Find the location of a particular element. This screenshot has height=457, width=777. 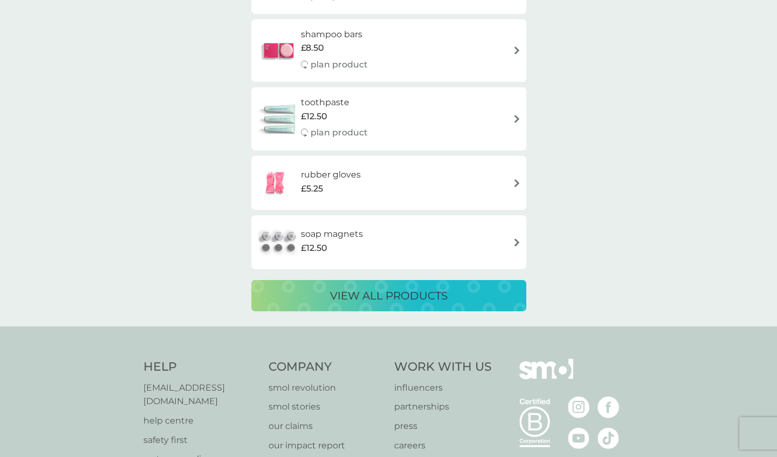

a: partnerships is located at coordinates (443, 407).